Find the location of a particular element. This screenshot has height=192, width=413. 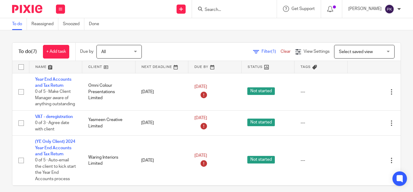

span: 0 of 5 · Auto-email the client to kick start the Year End Accounts process is located at coordinates (55, 169).